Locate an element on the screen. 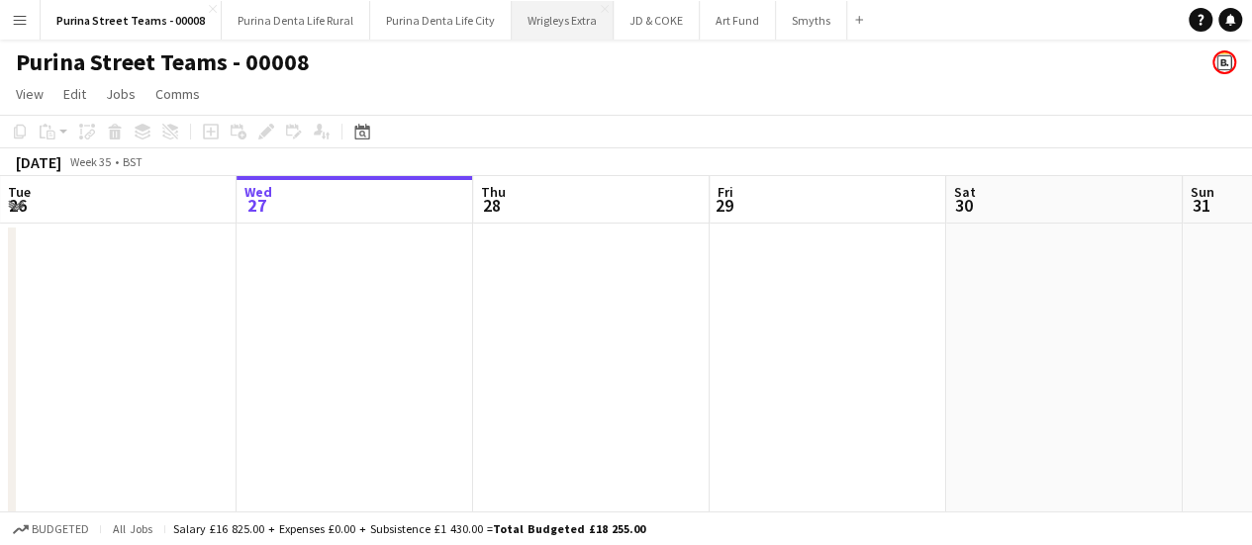 This screenshot has width=1252, height=545. span: Comms is located at coordinates (177, 94).